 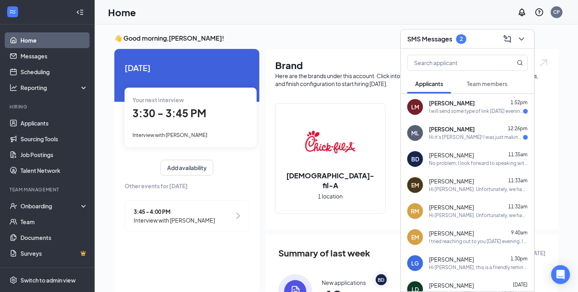 What do you see at coordinates (557, 12) in the screenshot?
I see `div: CP` at bounding box center [557, 12].